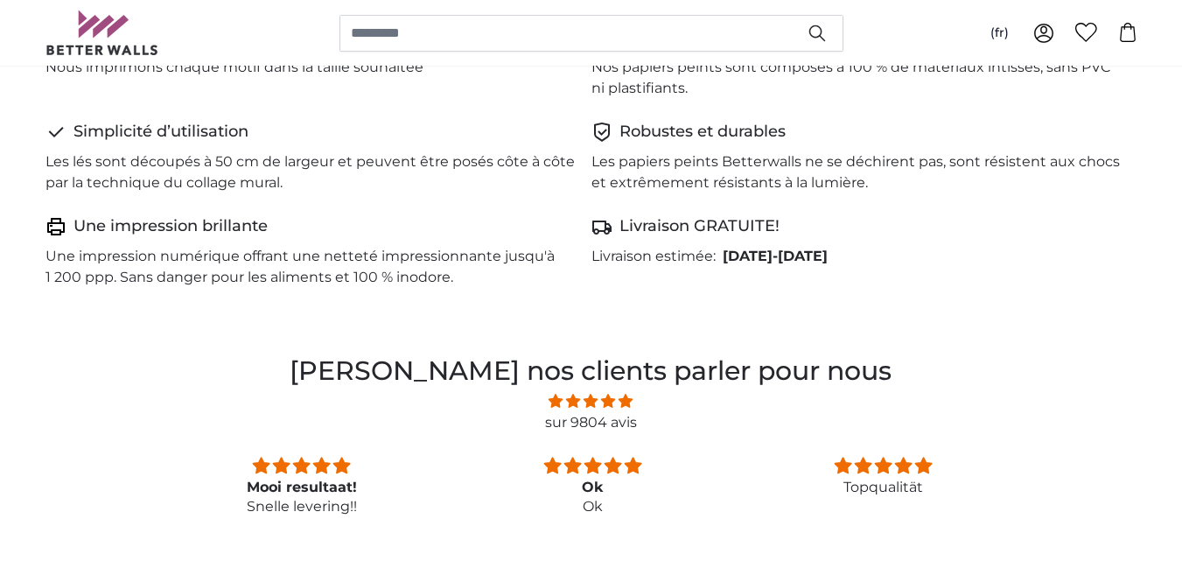 This screenshot has height=561, width=1182. Describe the element at coordinates (857, 78) in the screenshot. I see `p: Nos papiers peints sont composés à 100 % de matériaux intissés, sans PVC ni plastifiants.` at that location.